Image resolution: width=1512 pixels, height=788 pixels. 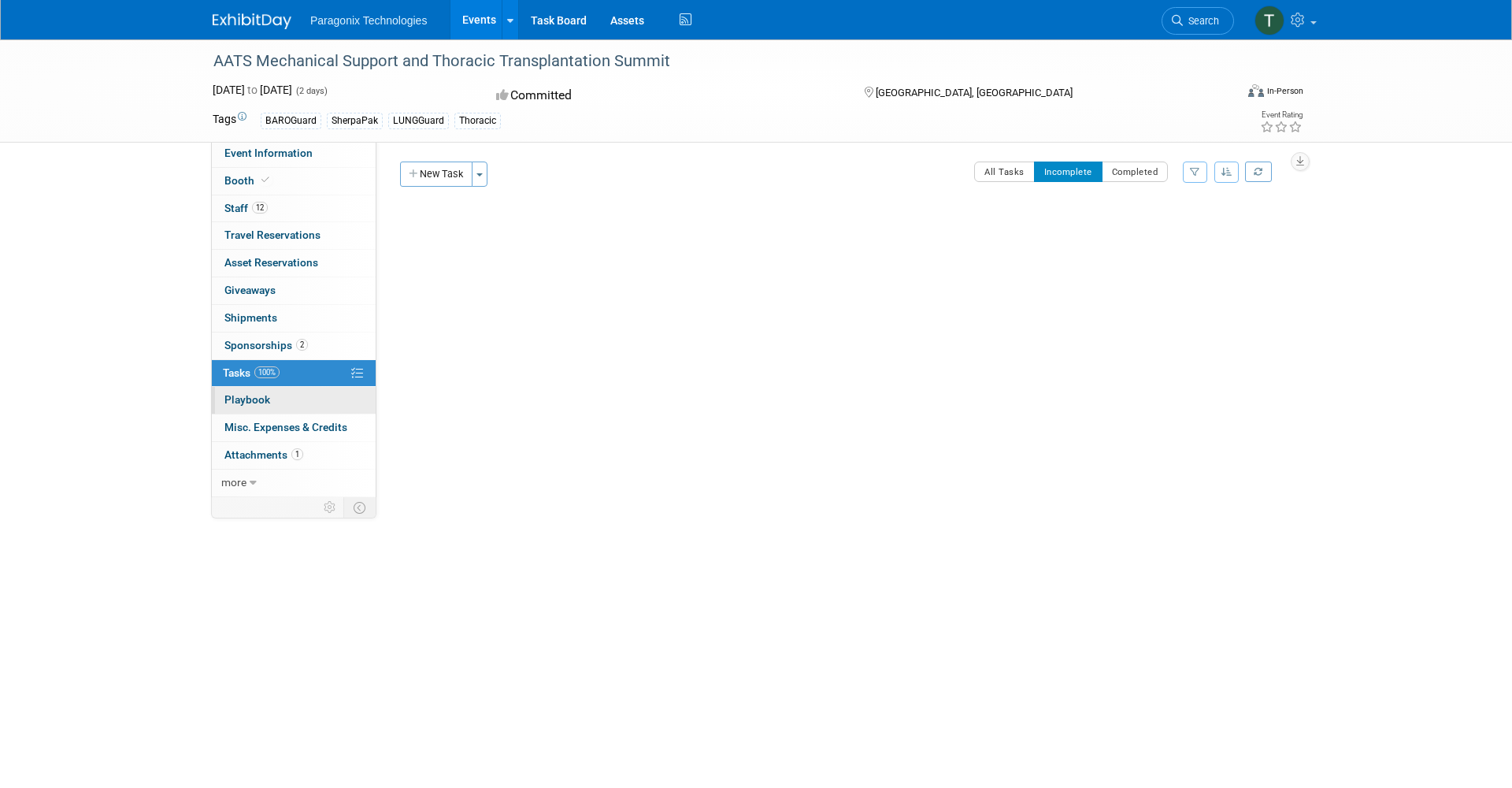 I want to click on a: Travel Reservations, so click(x=294, y=236).